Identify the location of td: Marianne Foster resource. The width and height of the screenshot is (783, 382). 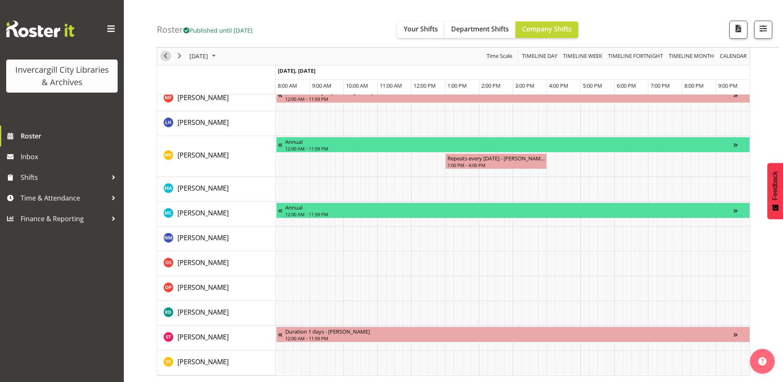
(216, 99).